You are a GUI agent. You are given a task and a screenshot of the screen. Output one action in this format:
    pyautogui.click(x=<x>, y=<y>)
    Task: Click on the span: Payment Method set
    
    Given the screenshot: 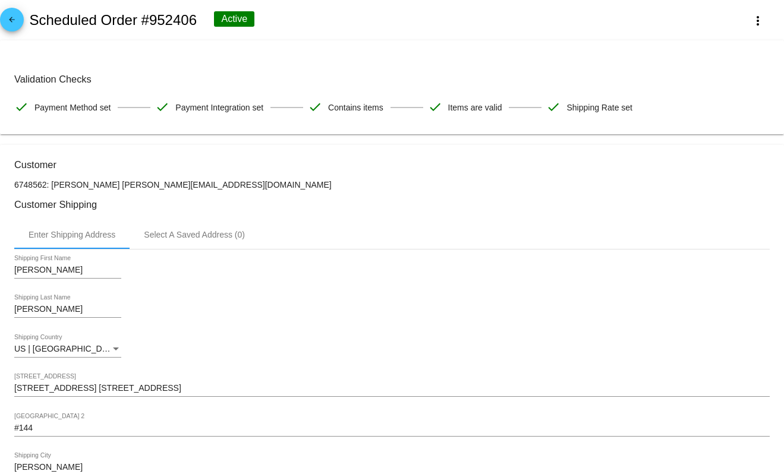 What is the action you would take?
    pyautogui.click(x=73, y=108)
    